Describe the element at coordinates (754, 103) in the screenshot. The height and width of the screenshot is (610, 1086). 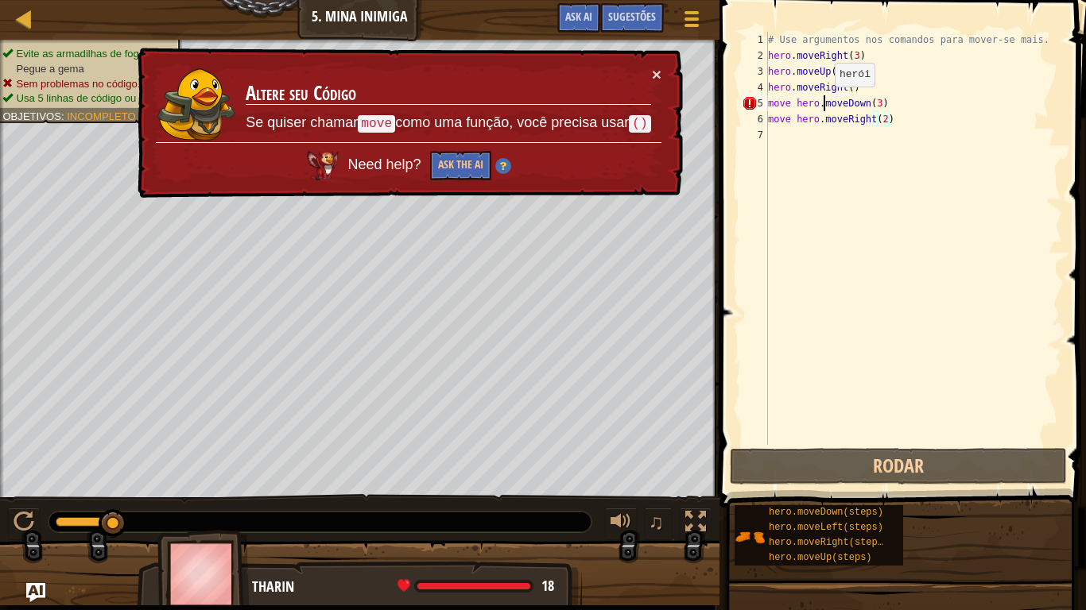
I see `div: 5` at that location.